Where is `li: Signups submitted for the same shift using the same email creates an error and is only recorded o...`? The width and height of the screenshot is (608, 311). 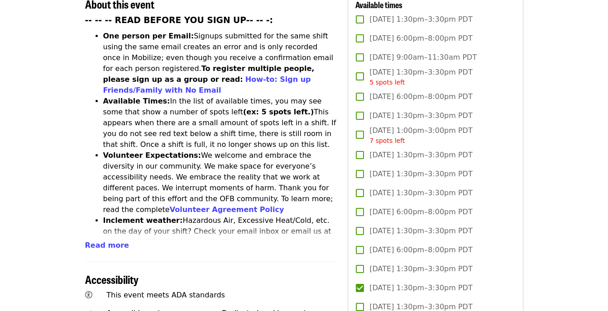 li: Signups submitted for the same shift using the same email creates an error and is only recorded o... is located at coordinates (220, 63).